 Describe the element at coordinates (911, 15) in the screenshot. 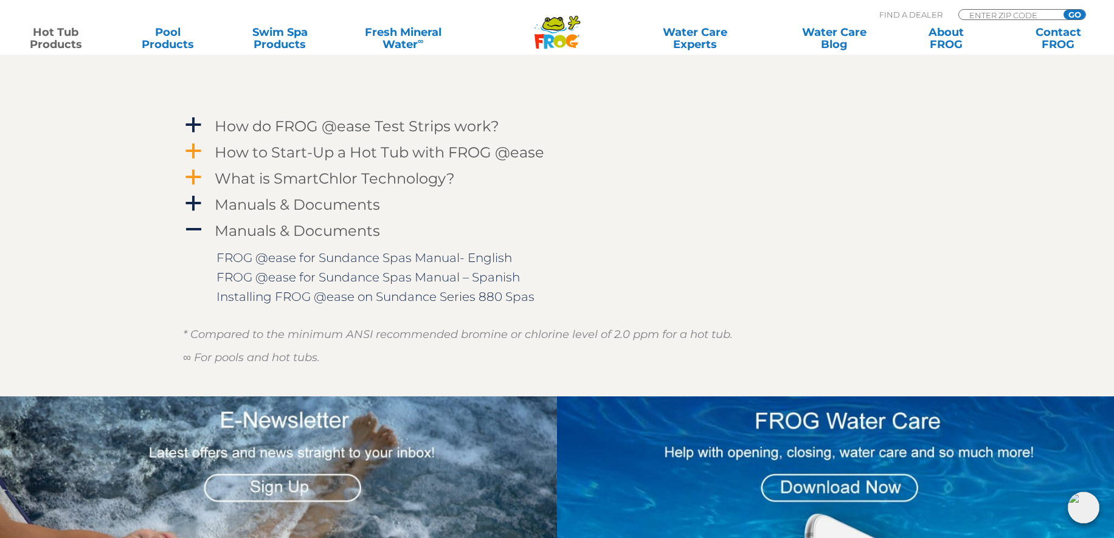

I see `p: Find A Dealer` at that location.